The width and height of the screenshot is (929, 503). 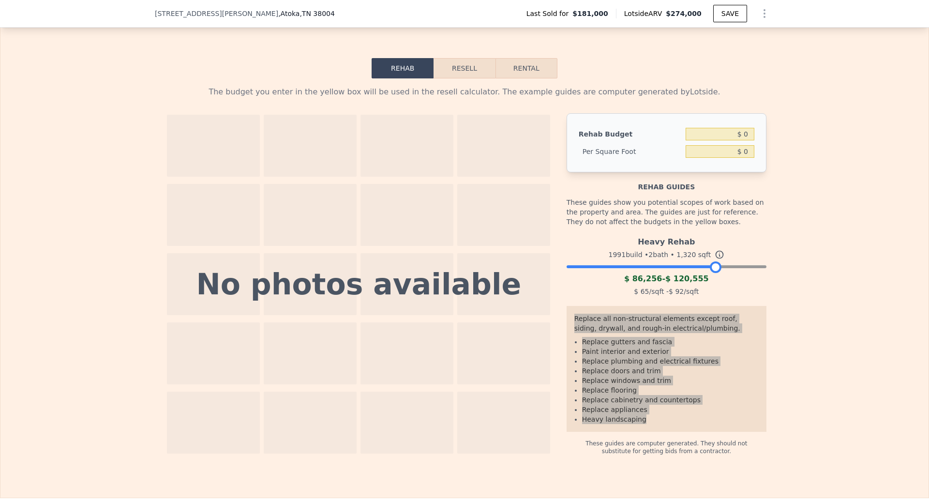 What do you see at coordinates (464, 68) in the screenshot?
I see `button: Resell` at bounding box center [464, 68].